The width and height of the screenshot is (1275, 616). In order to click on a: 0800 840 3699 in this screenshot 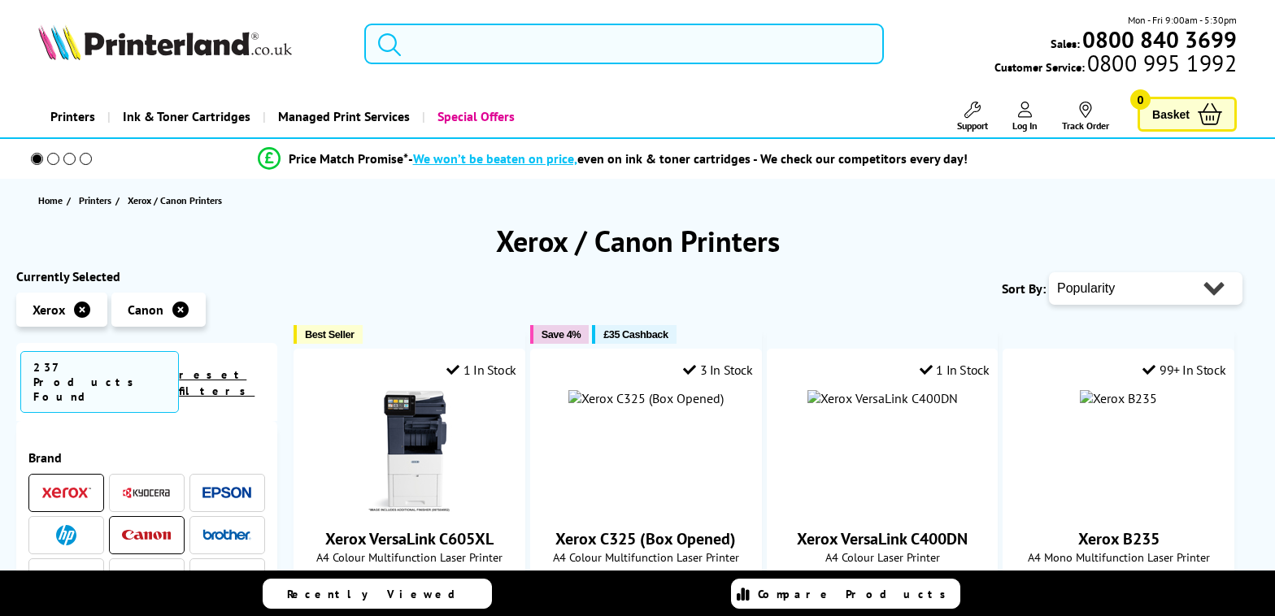, I will do `click(1158, 39)`.